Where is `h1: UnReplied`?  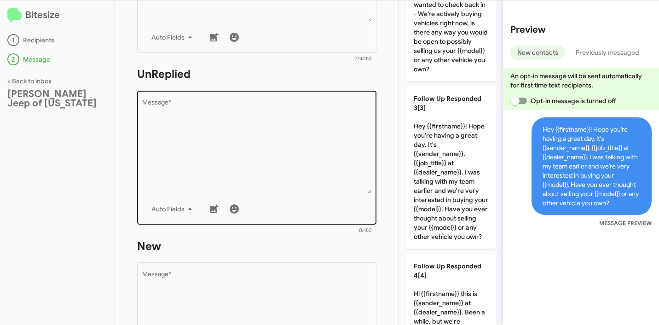 h1: UnReplied is located at coordinates (257, 74).